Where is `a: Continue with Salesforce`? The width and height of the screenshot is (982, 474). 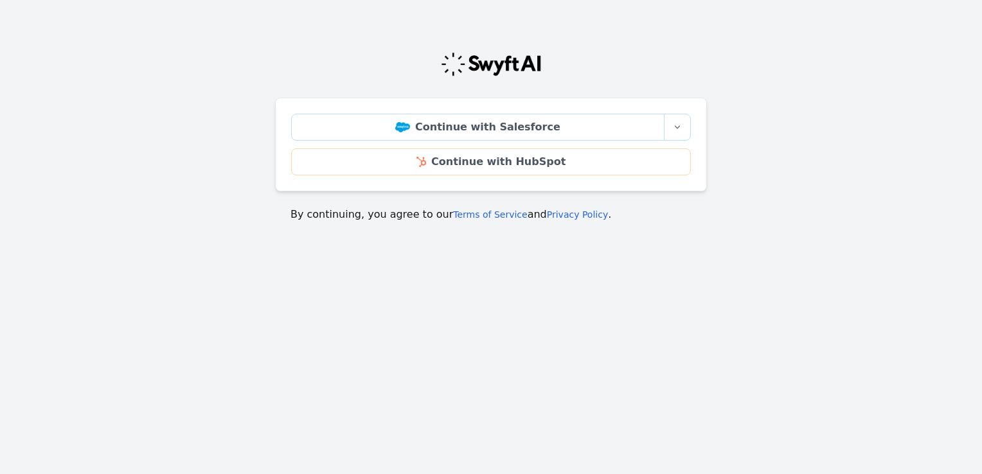
a: Continue with Salesforce is located at coordinates (478, 127).